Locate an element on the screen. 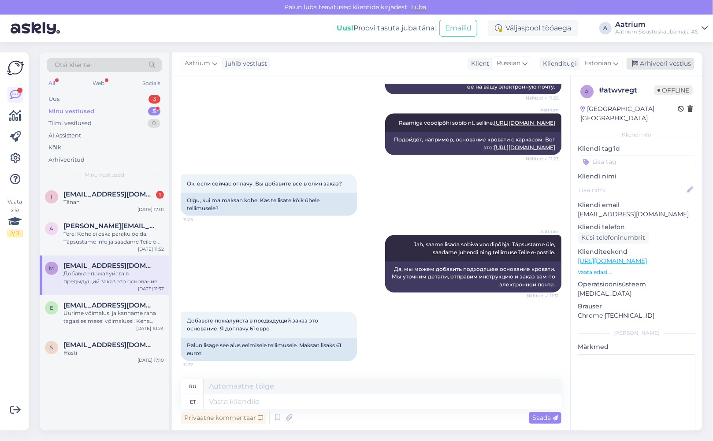 Image resolution: width=713 pixels, height=441 pixels. span: Nähtud ✓ 11:31 is located at coordinates (542, 296).